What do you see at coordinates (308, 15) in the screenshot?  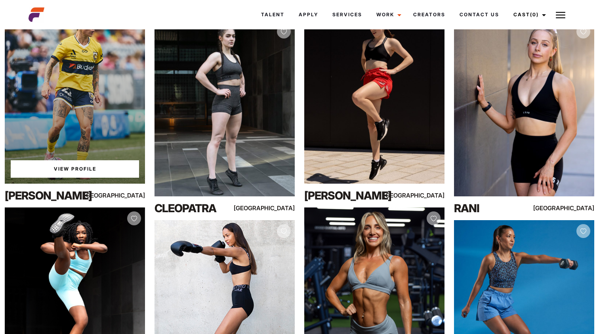 I see `a: Apply` at bounding box center [308, 15].